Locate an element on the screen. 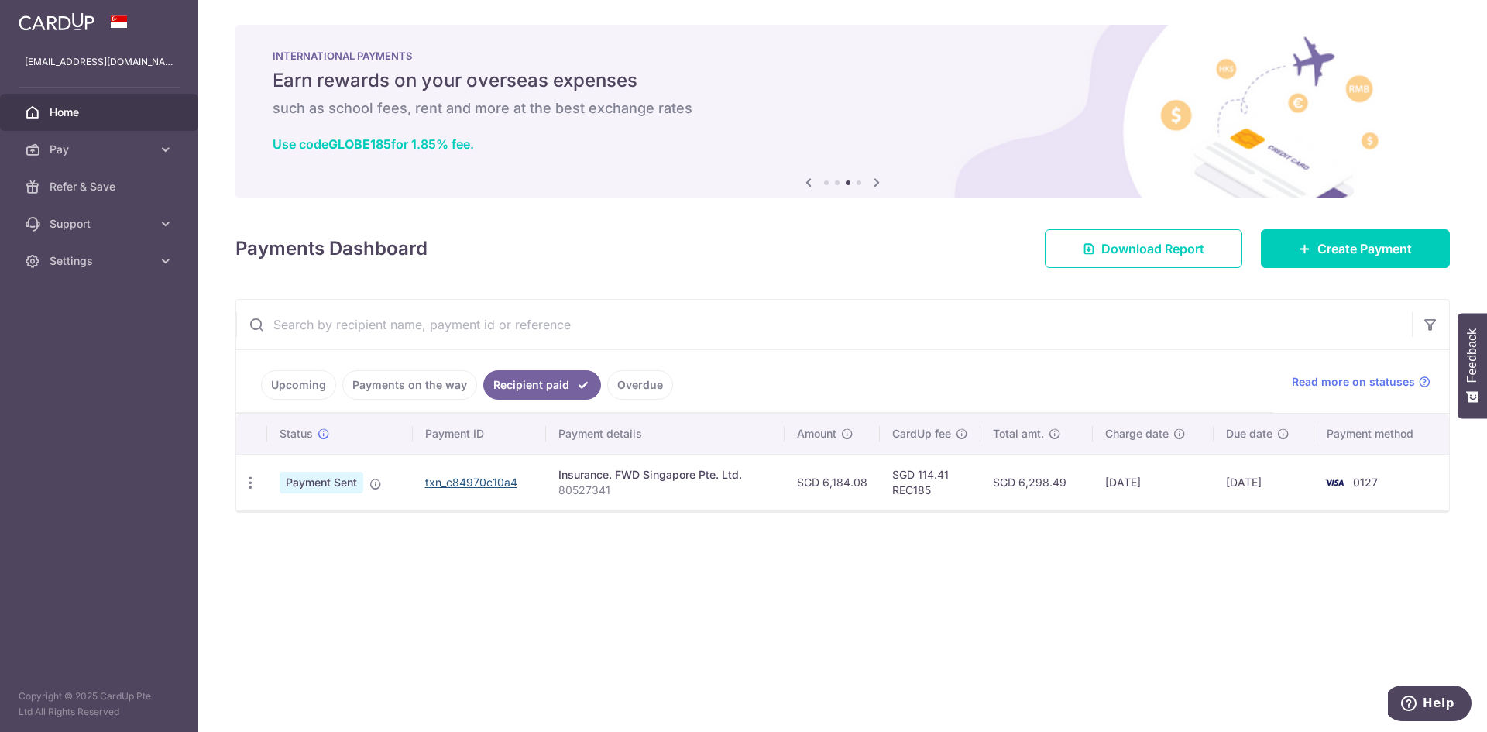 This screenshot has height=732, width=1487. img: International Payment Banner is located at coordinates (843, 112).